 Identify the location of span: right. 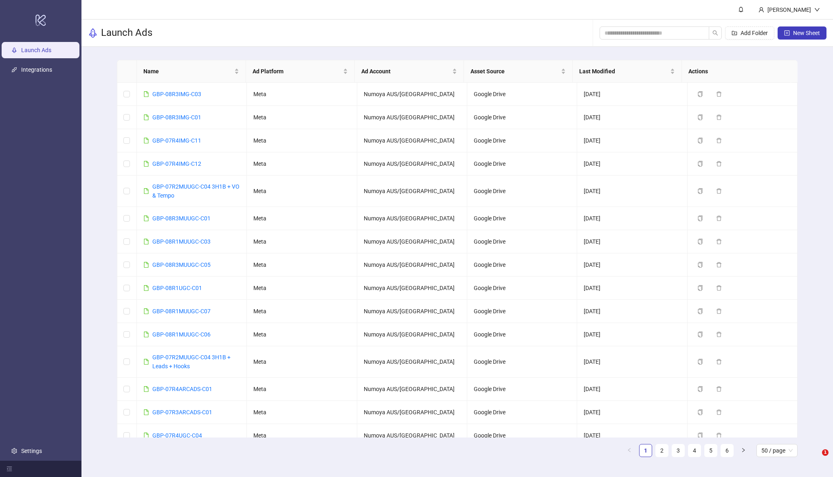
(744, 450).